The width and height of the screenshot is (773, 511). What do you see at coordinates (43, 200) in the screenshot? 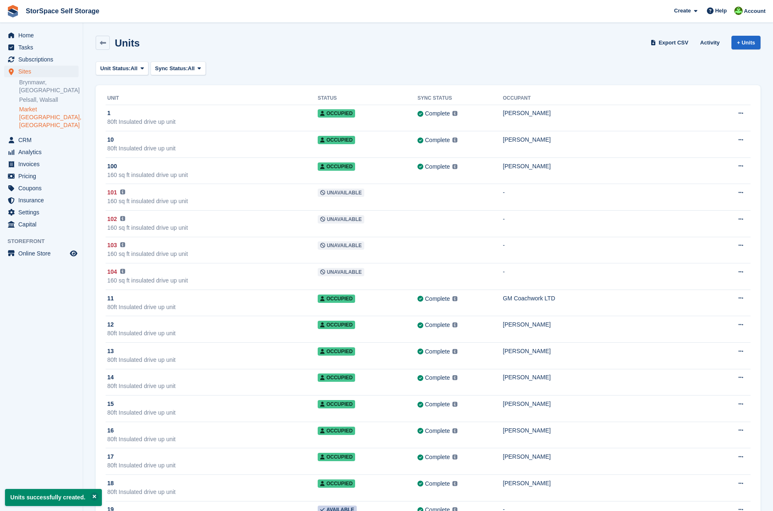
I see `span: Insurance` at bounding box center [43, 200].